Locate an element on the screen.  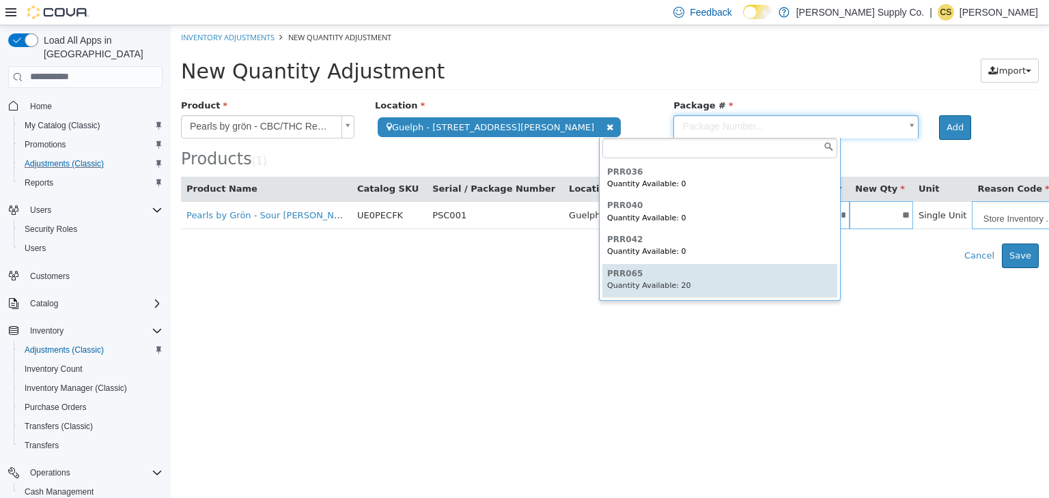
button: Home is located at coordinates (85, 106).